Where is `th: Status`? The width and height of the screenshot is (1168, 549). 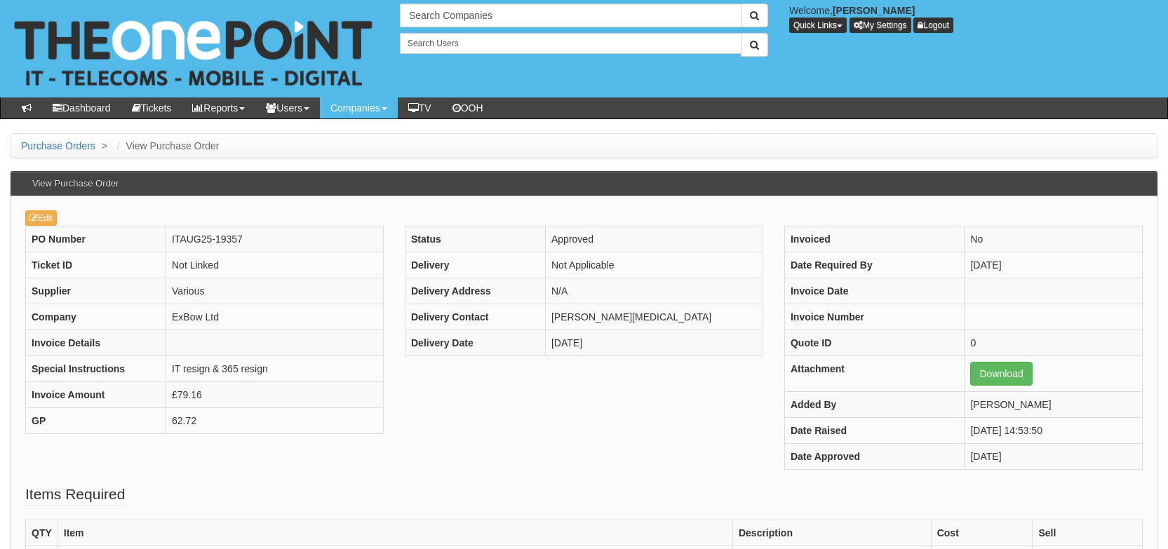
th: Status is located at coordinates (475, 239).